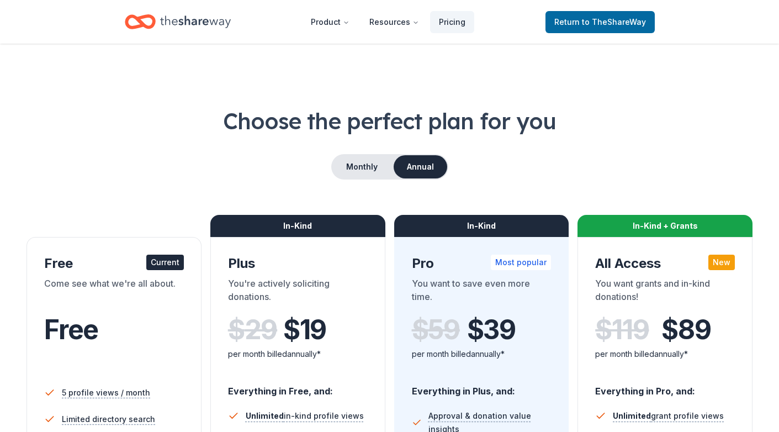 The image size is (779, 432). I want to click on span: Return, so click(600, 22).